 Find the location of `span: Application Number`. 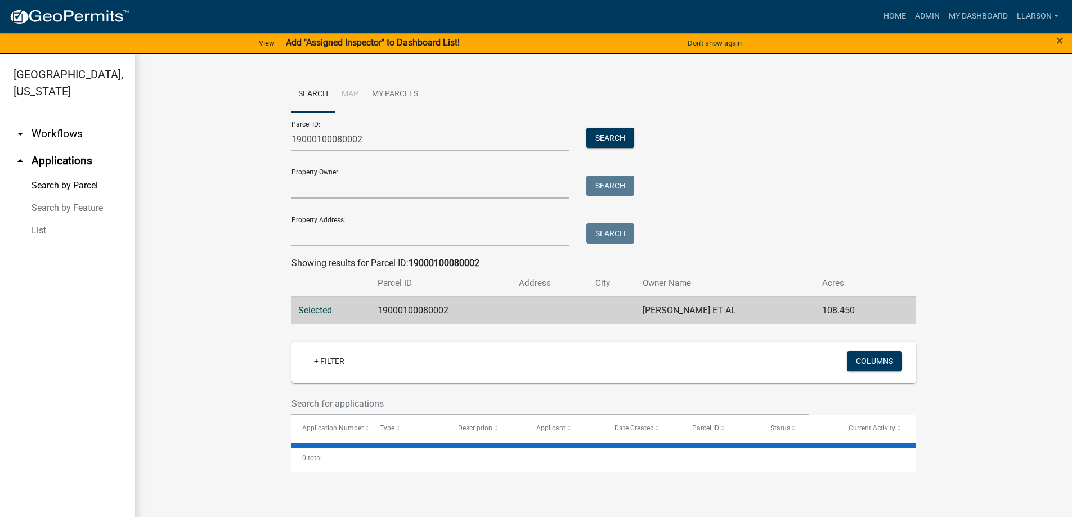

span: Application Number is located at coordinates (332, 428).